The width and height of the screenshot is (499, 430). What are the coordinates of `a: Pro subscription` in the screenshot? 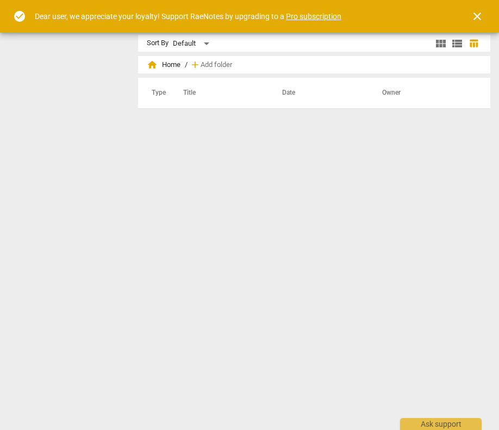 It's located at (314, 16).